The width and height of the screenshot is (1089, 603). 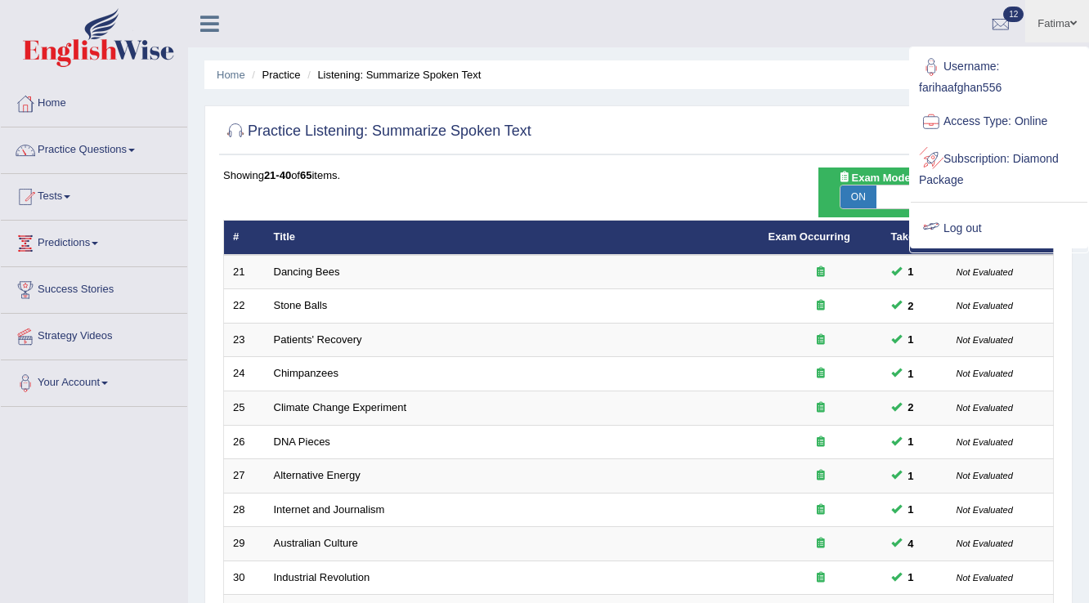 What do you see at coordinates (94, 241) in the screenshot?
I see `a: Predictions` at bounding box center [94, 241].